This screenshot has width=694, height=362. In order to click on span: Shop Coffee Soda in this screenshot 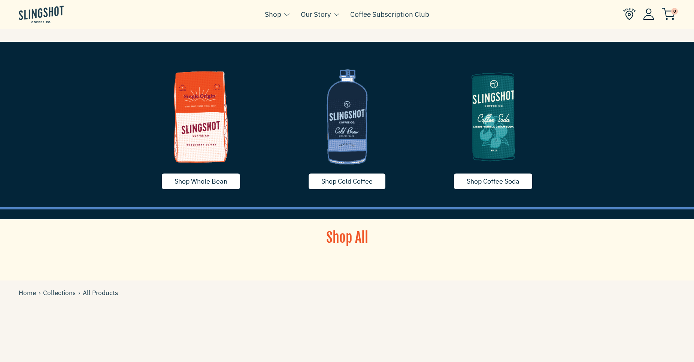, I will do `click(493, 181)`.